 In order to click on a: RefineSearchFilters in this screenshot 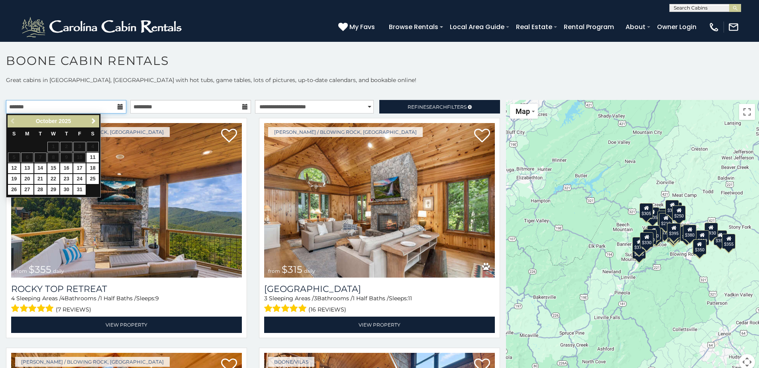, I will do `click(440, 107)`.